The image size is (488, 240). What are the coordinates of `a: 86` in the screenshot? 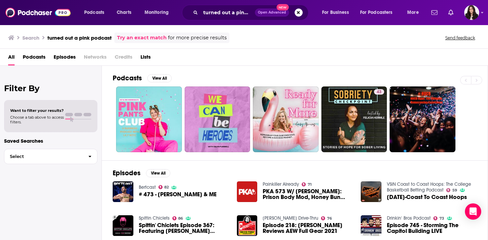 It's located at (178, 218).